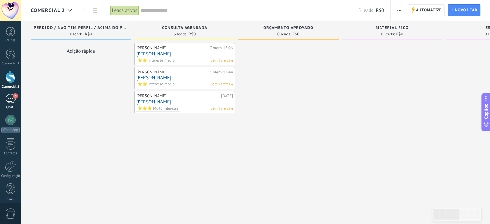  Describe the element at coordinates (392, 28) in the screenshot. I see `div: Material Rico` at that location.